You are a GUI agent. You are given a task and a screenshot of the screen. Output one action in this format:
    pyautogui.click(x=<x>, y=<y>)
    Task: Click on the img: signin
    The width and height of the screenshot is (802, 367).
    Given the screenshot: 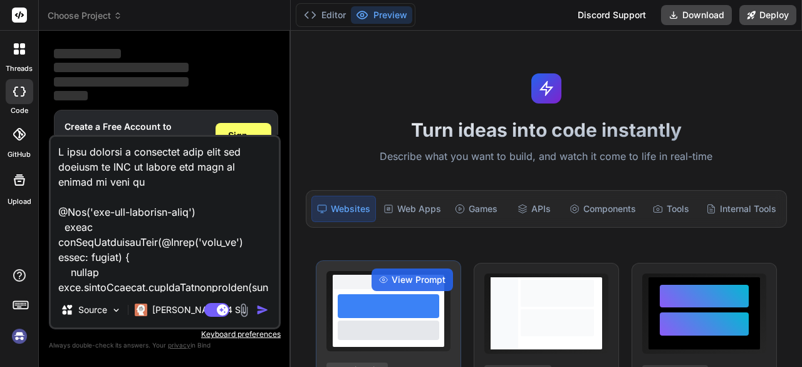 What is the action you would take?
    pyautogui.click(x=19, y=336)
    